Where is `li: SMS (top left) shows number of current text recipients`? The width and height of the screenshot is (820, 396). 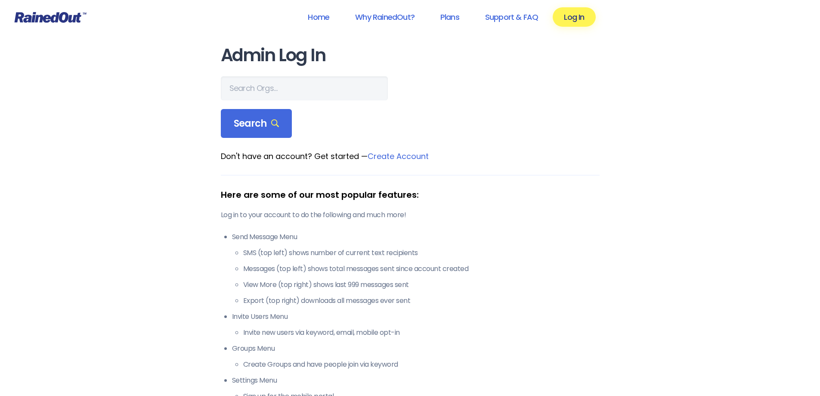
li: SMS (top left) shows number of current text recipients is located at coordinates (422, 253).